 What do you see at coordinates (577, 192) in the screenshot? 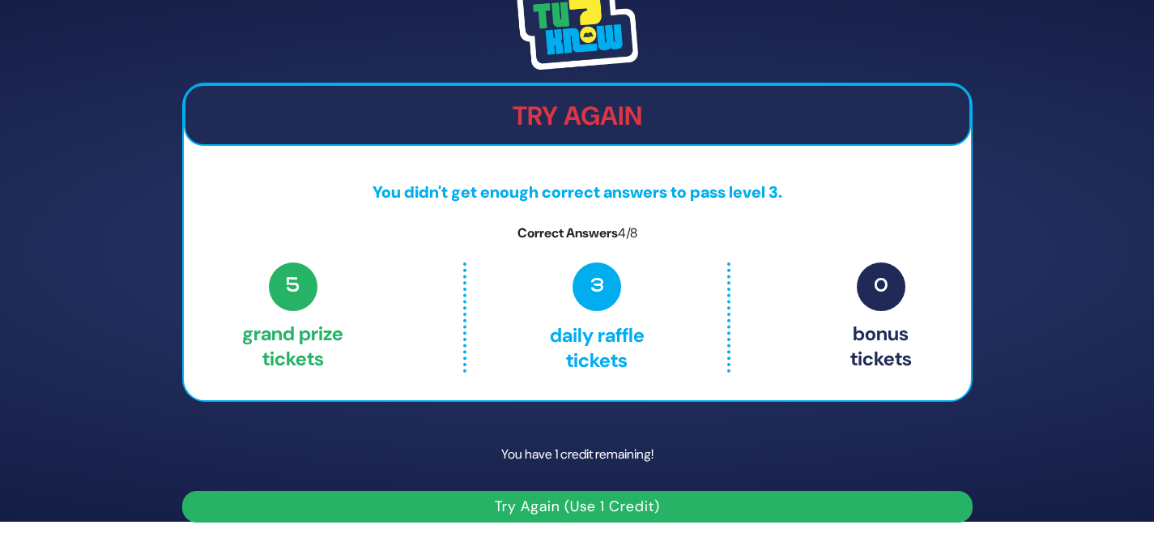
I see `p: You didn't get enough correct answers to pass level 3.` at bounding box center [577, 192].